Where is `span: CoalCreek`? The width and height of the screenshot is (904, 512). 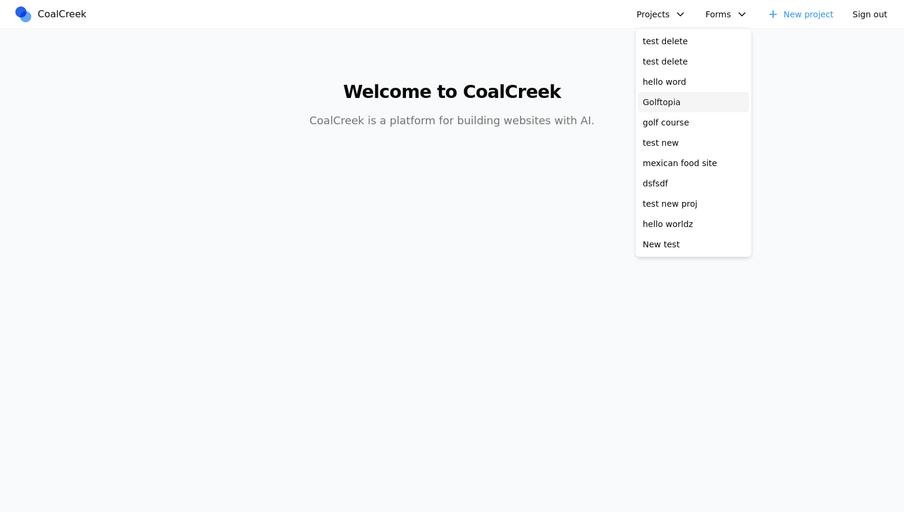 span: CoalCreek is located at coordinates (62, 14).